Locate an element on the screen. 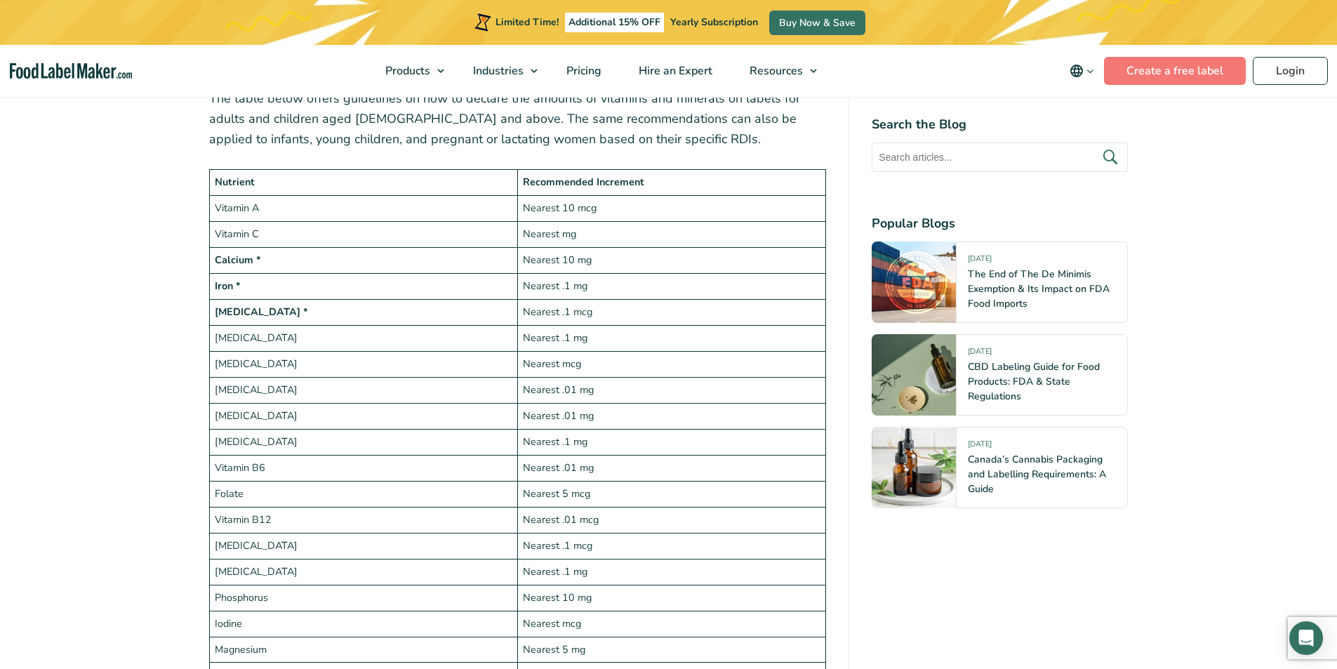 Image resolution: width=1337 pixels, height=669 pixels. td: Iodine is located at coordinates (363, 623).